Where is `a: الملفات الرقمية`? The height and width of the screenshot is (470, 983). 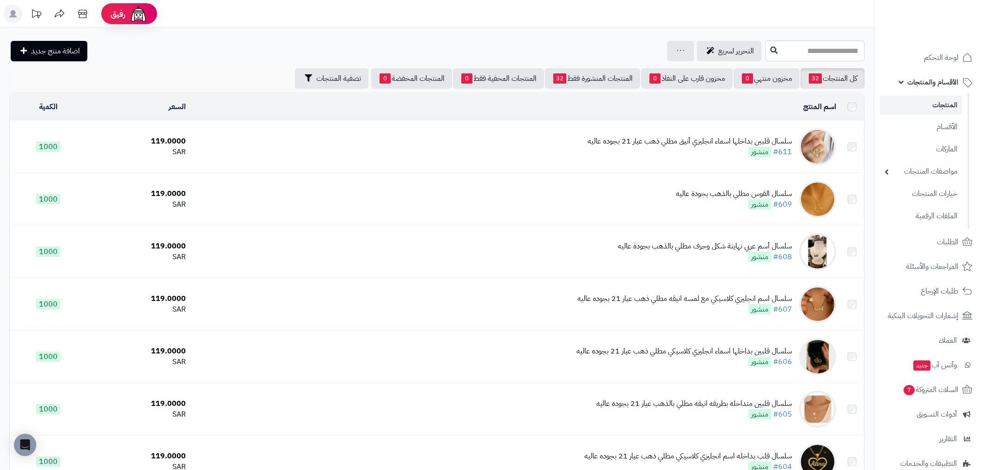 a: الملفات الرقمية is located at coordinates (921, 216).